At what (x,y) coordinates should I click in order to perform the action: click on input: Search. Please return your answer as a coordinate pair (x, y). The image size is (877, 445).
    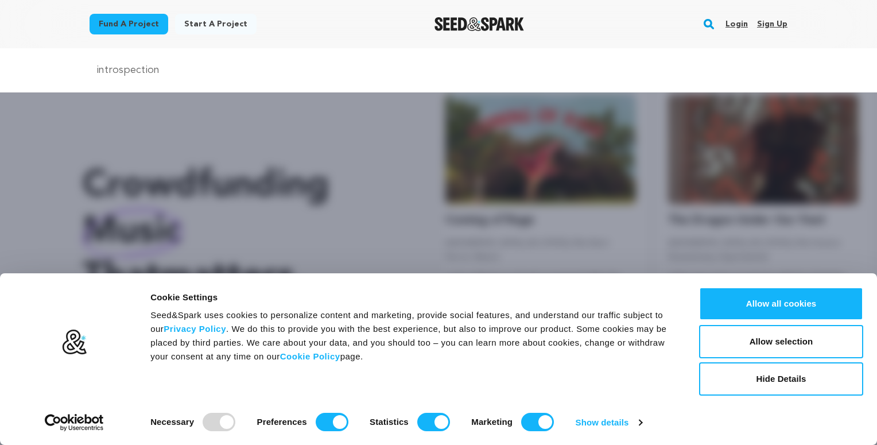
    Looking at the image, I should click on (439, 70).